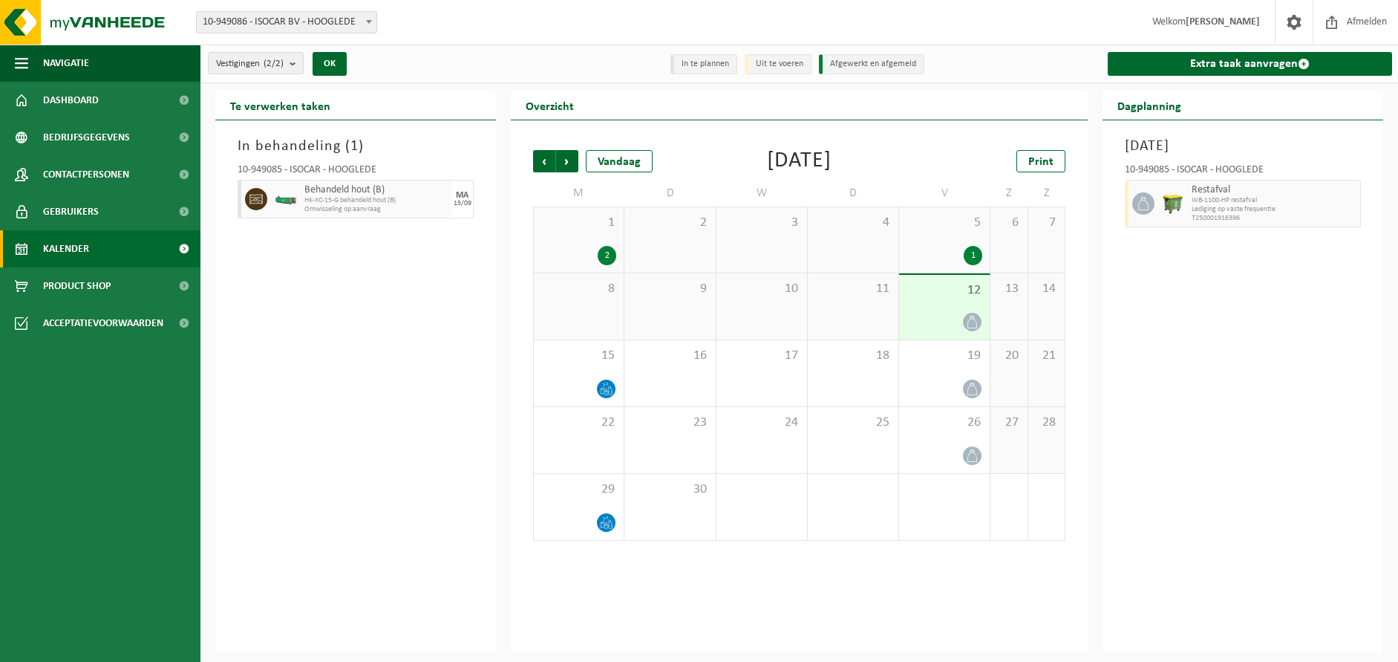  What do you see at coordinates (670, 489) in the screenshot?
I see `span: 30` at bounding box center [670, 489].